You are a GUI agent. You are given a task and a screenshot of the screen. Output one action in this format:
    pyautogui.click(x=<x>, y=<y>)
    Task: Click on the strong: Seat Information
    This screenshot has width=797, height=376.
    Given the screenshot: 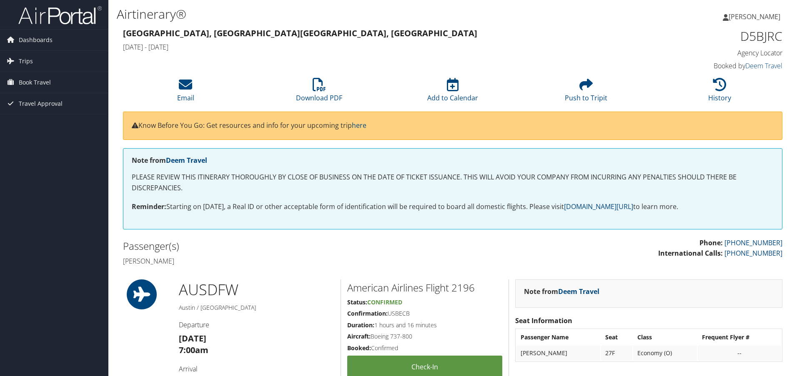 What is the action you would take?
    pyautogui.click(x=544, y=321)
    